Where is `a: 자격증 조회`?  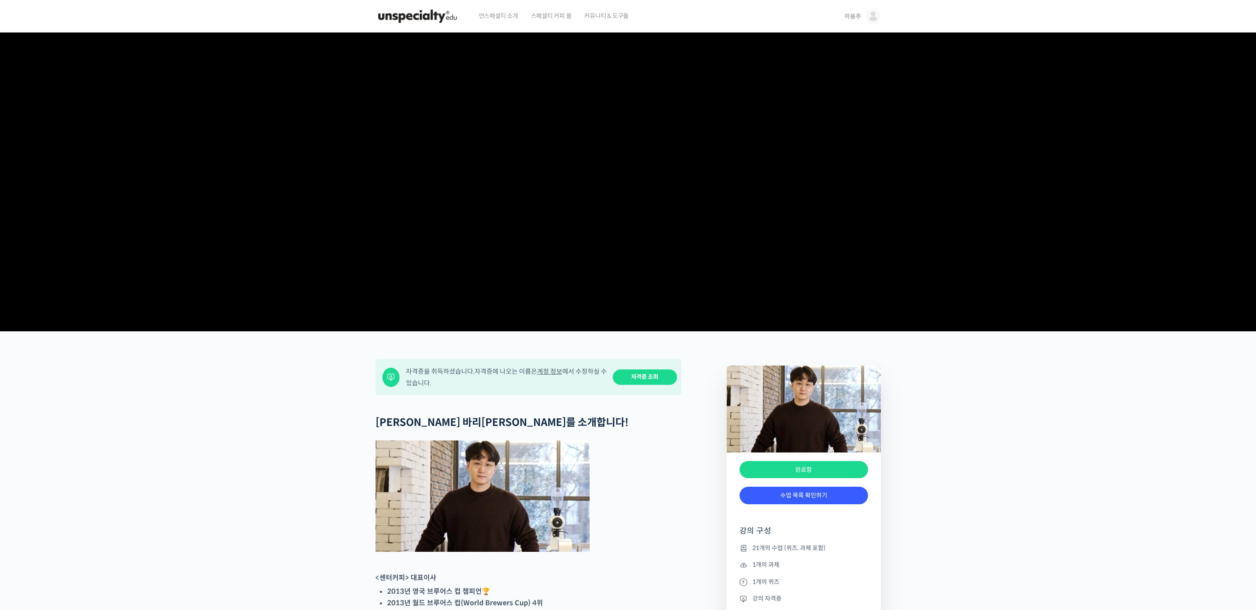
a: 자격증 조회 is located at coordinates (645, 377).